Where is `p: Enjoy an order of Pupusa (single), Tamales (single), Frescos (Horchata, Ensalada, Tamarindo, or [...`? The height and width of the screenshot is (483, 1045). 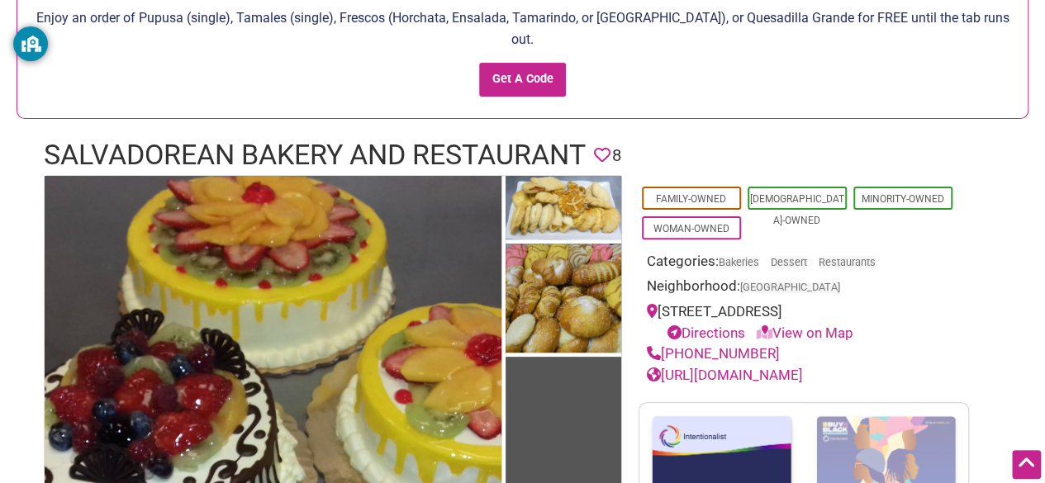 p: Enjoy an order of Pupusa (single), Tamales (single), Frescos (Horchata, Ensalada, Tamarindo, or [... is located at coordinates (522, 28).